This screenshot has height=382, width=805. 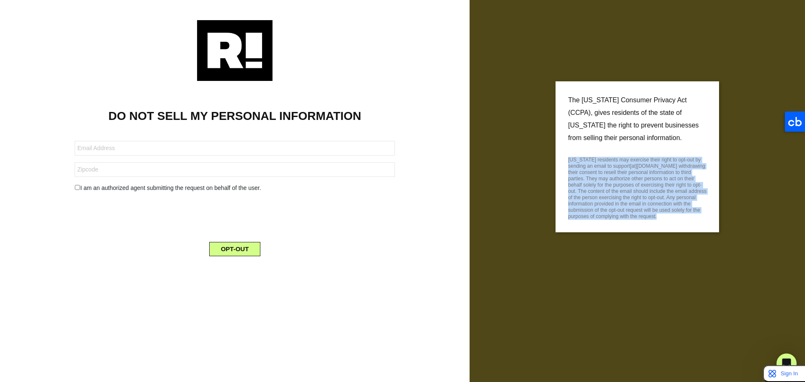 I want to click on input: Zipcode, so click(x=234, y=169).